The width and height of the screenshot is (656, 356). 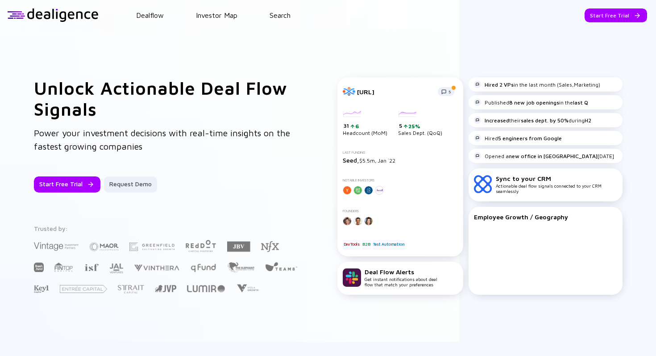 What do you see at coordinates (499, 84) in the screenshot?
I see `strong: Hired 2 VPs` at bounding box center [499, 84].